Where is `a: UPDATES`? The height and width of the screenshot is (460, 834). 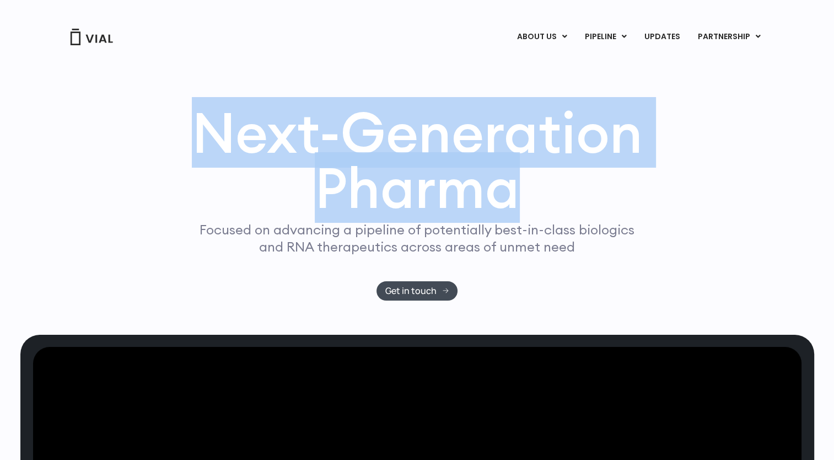 a: UPDATES is located at coordinates (662, 37).